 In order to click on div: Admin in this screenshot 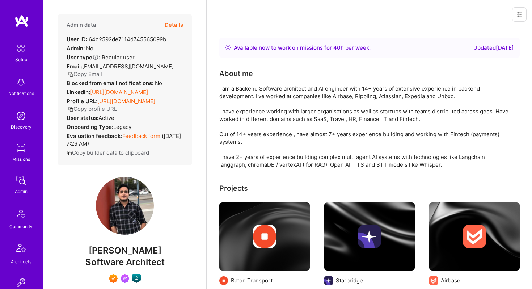, I will do `click(21, 191)`.